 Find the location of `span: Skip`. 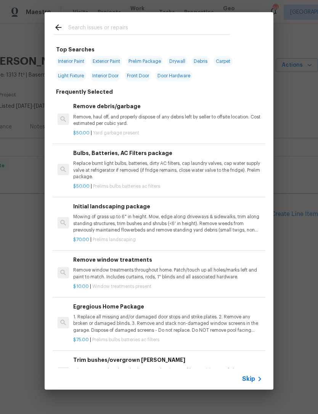

span: Skip is located at coordinates (249, 379).